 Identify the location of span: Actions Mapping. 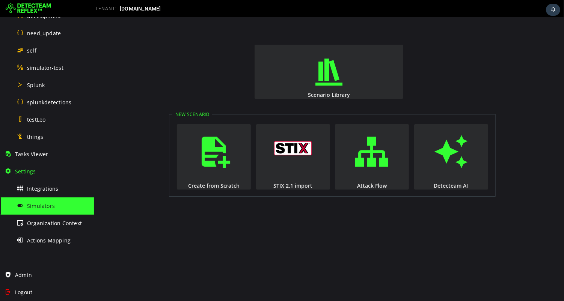
(49, 240).